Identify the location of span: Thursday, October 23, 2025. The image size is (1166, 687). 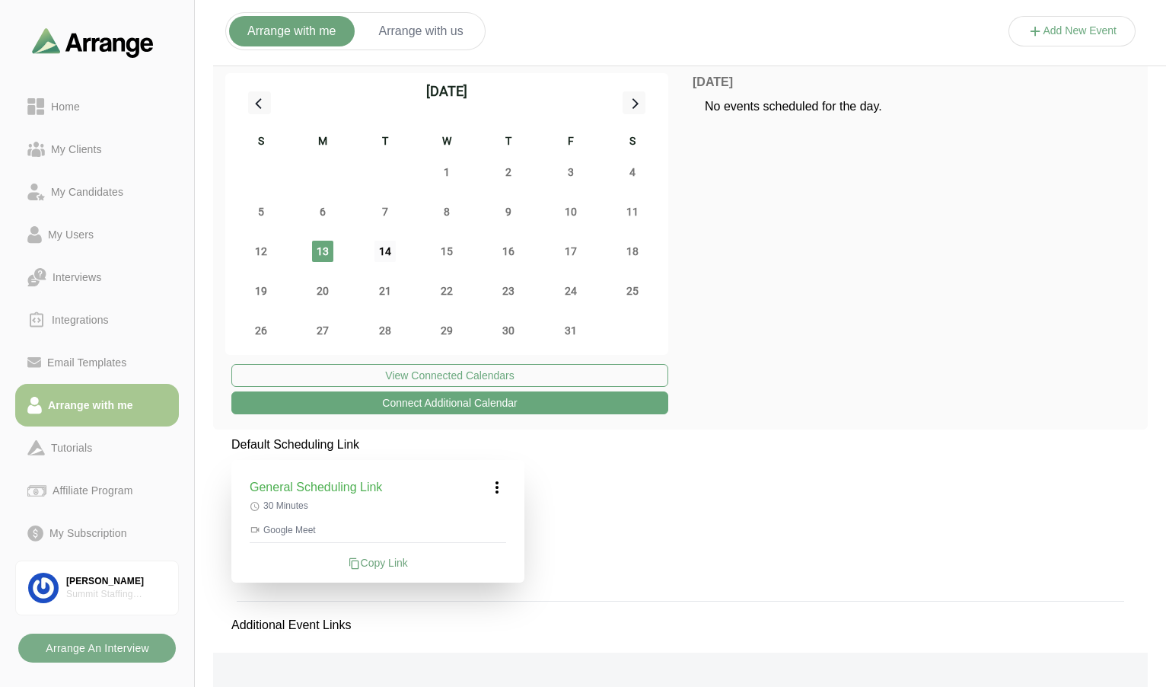
(508, 291).